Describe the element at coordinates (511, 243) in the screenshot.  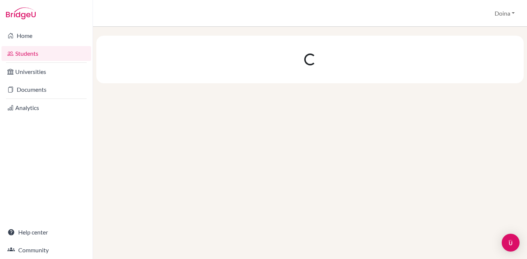
I see `div: Open Intercom Messenger` at that location.